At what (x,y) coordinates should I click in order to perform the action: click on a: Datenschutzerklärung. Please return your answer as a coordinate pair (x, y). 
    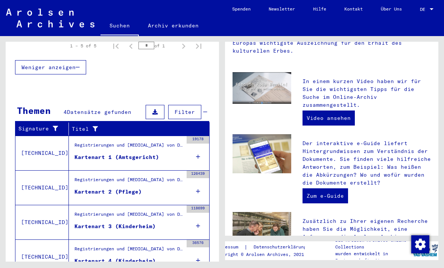
    Looking at the image, I should click on (282, 247).